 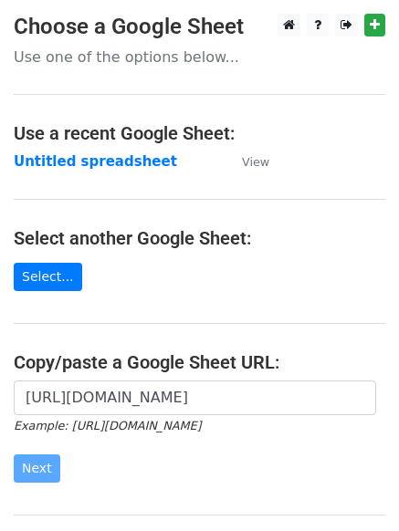 I want to click on strong: Untitled spreadsheet, so click(x=95, y=162).